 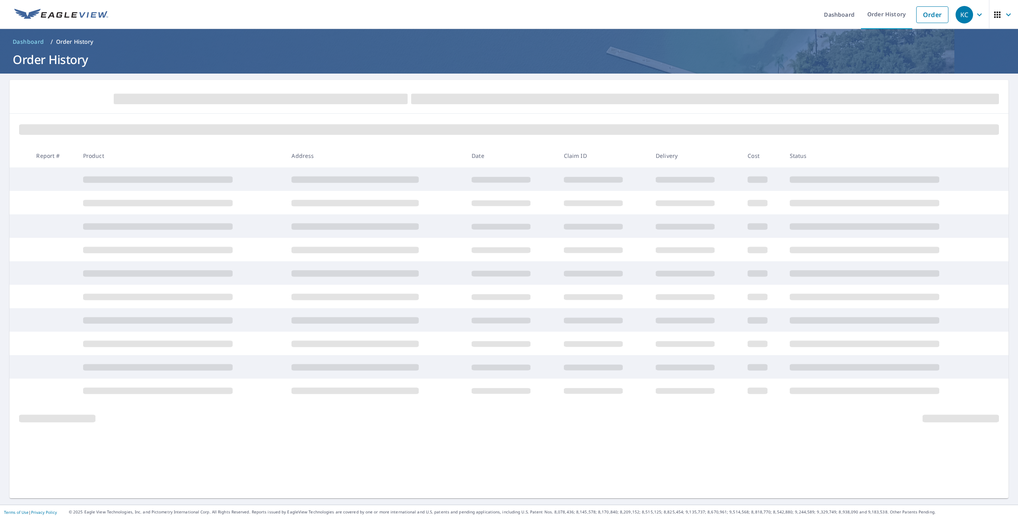 I want to click on a: Order, so click(x=932, y=15).